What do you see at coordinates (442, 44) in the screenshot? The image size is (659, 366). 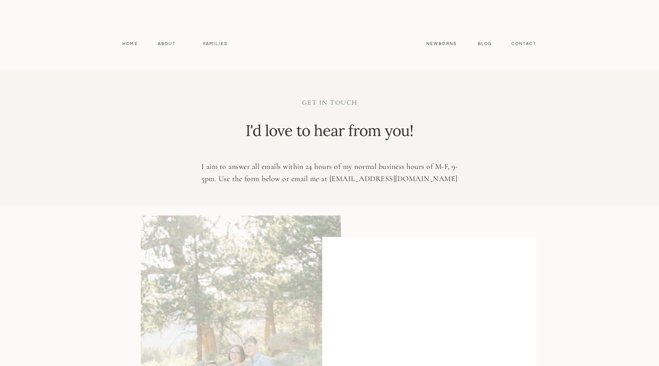 I see `nav: Newborns` at bounding box center [442, 44].